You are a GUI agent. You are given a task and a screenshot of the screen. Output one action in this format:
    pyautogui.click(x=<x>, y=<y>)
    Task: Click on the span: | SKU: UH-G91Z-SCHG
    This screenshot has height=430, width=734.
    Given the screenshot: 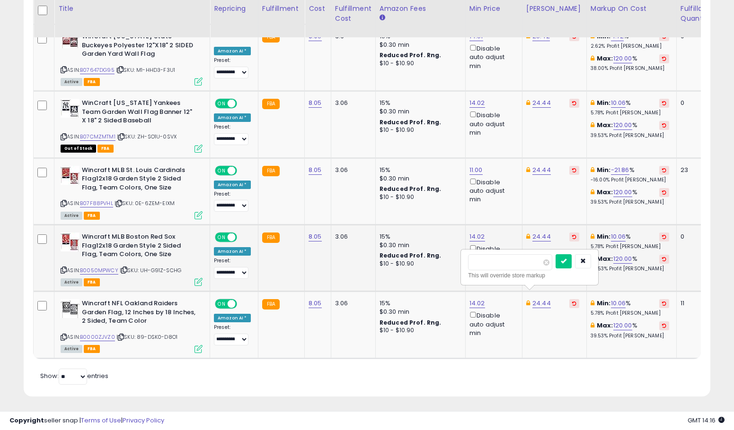 What is the action you would take?
    pyautogui.click(x=150, y=271)
    